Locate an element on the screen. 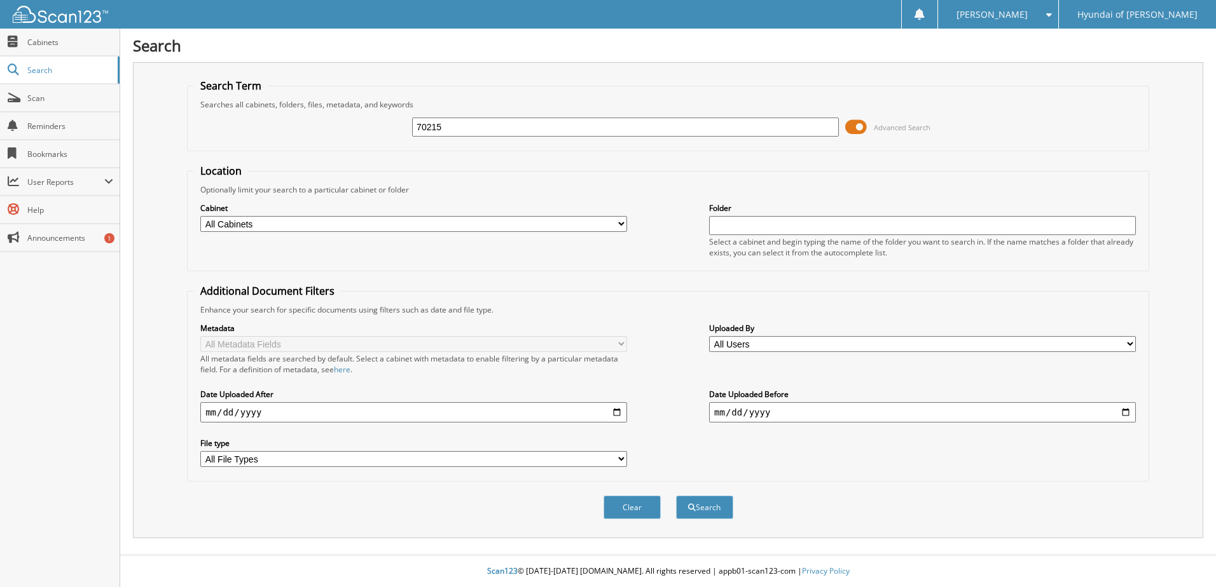  legend: Location is located at coordinates (221, 171).